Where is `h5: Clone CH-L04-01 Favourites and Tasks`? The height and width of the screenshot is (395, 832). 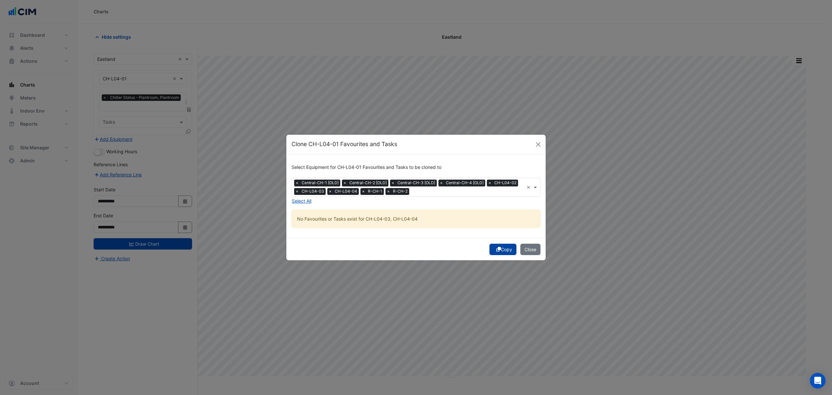
h5: Clone CH-L04-01 Favourites and Tasks is located at coordinates (344, 144).